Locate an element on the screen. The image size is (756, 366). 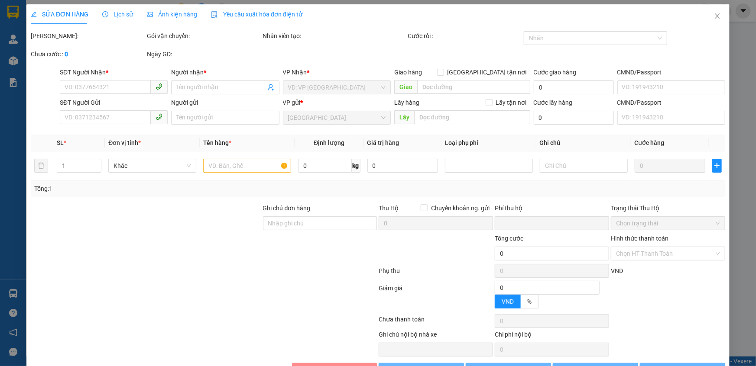
span: clock-circle is located at coordinates (105, 14).